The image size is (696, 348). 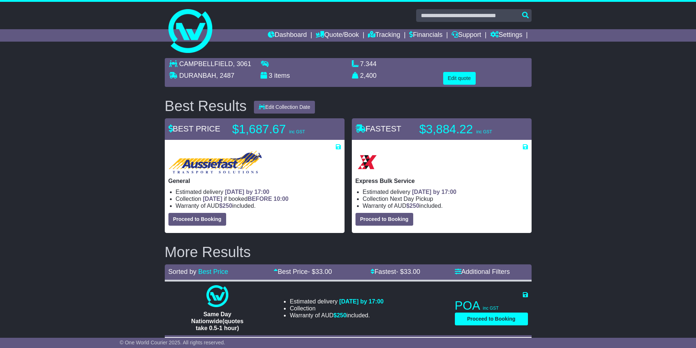 I want to click on span: items, so click(x=282, y=76).